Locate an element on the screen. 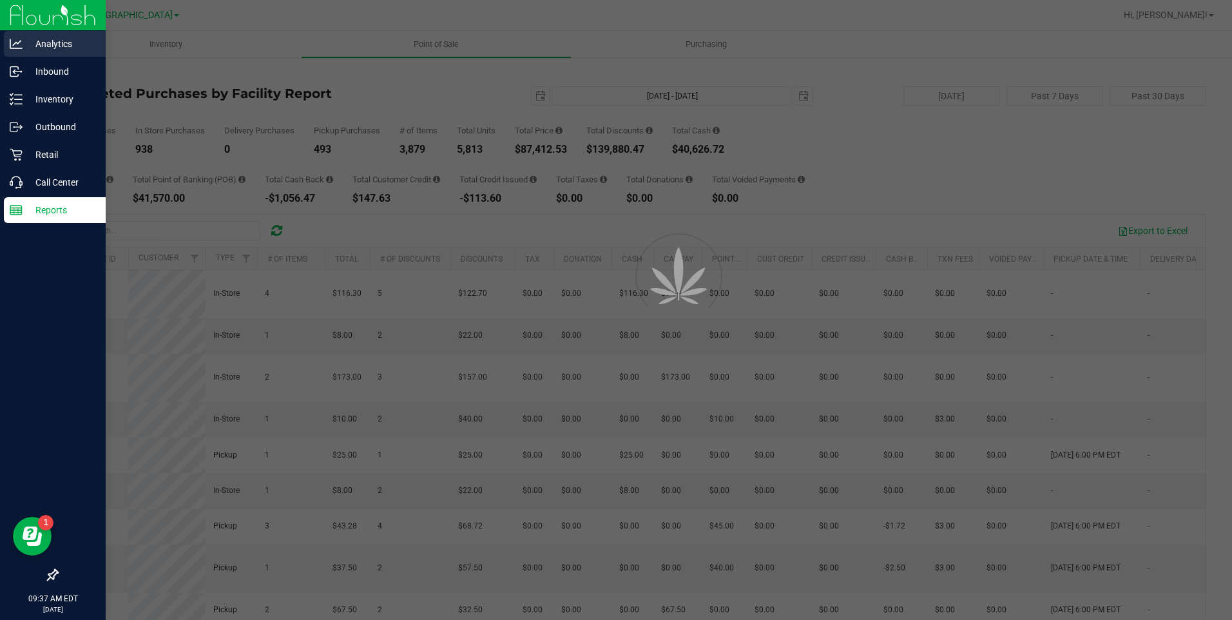 The width and height of the screenshot is (1232, 620). inline-svg: Retail is located at coordinates (16, 155).